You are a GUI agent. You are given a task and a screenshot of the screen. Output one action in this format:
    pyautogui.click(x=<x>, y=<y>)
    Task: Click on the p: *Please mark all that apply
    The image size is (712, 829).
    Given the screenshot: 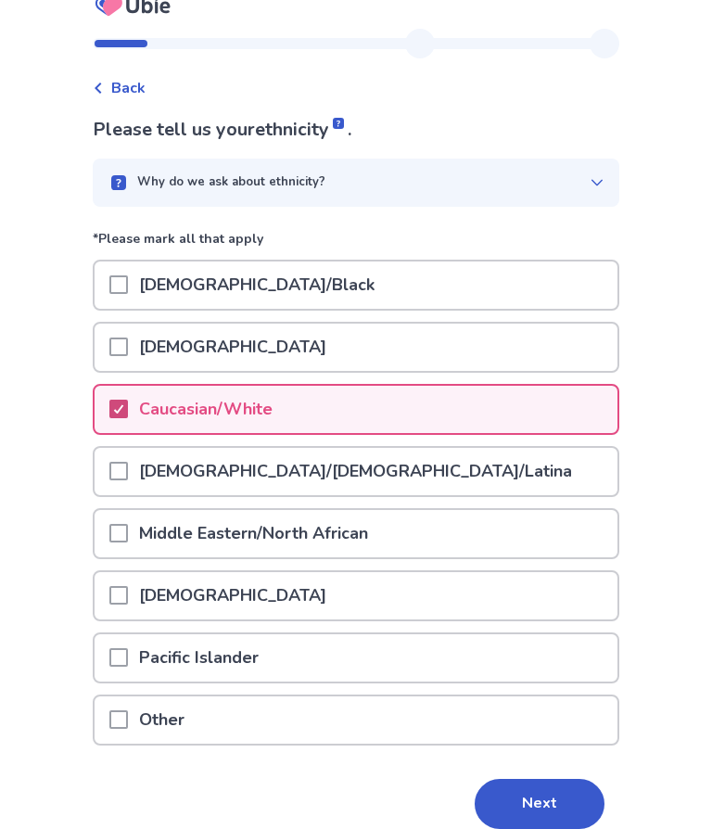 What is the action you would take?
    pyautogui.click(x=356, y=244)
    